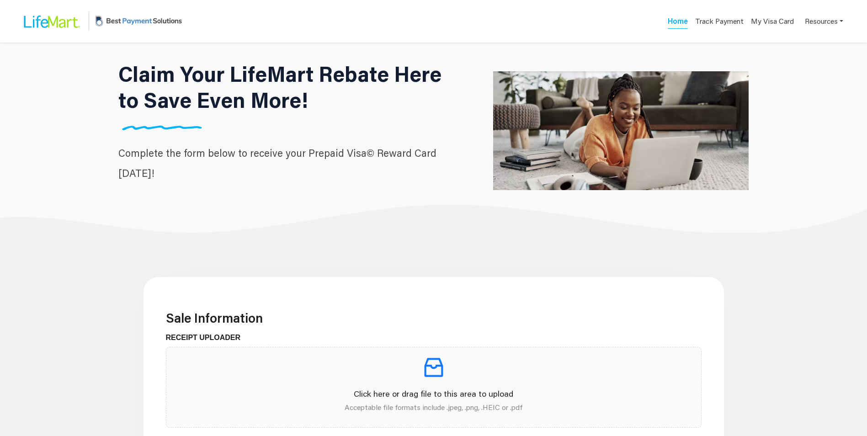  Describe the element at coordinates (434, 407) in the screenshot. I see `p: Acceptable file formats include .jpeg, .png, .HEIC or .pdf` at that location.